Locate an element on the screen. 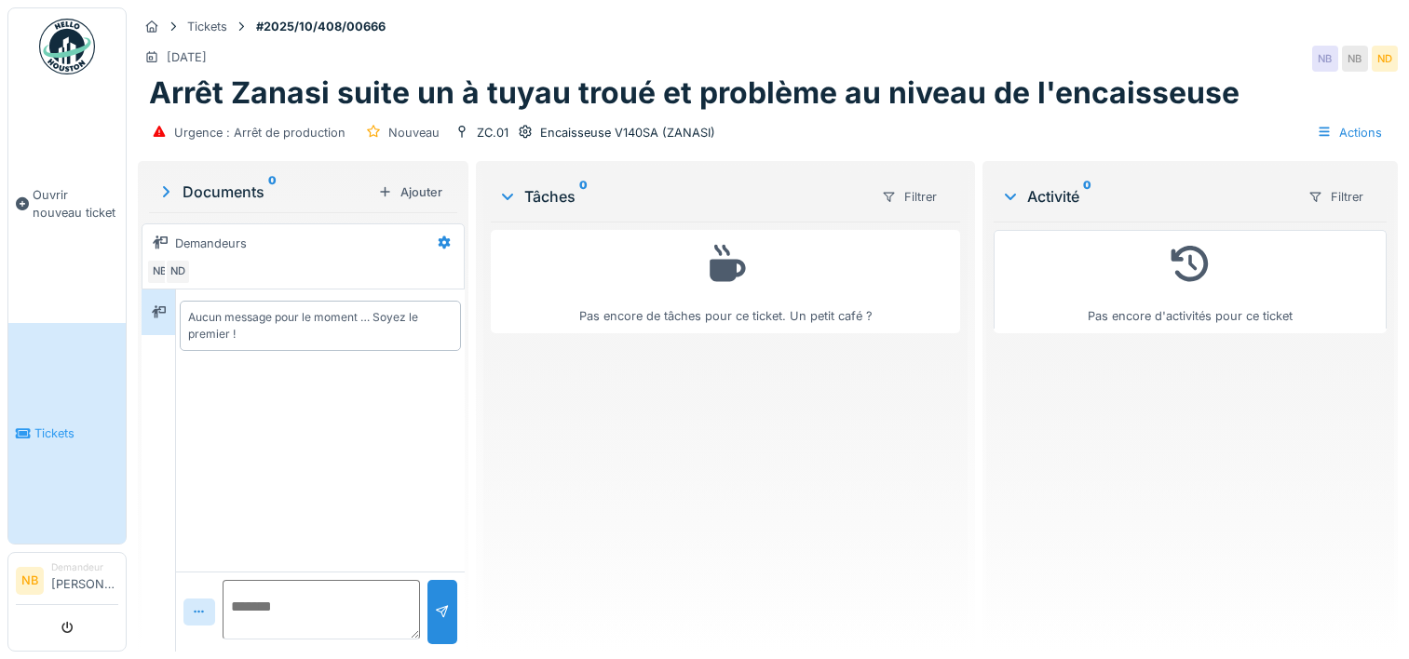  img: Badge_color-CXgf-gQk.svg is located at coordinates (67, 47).